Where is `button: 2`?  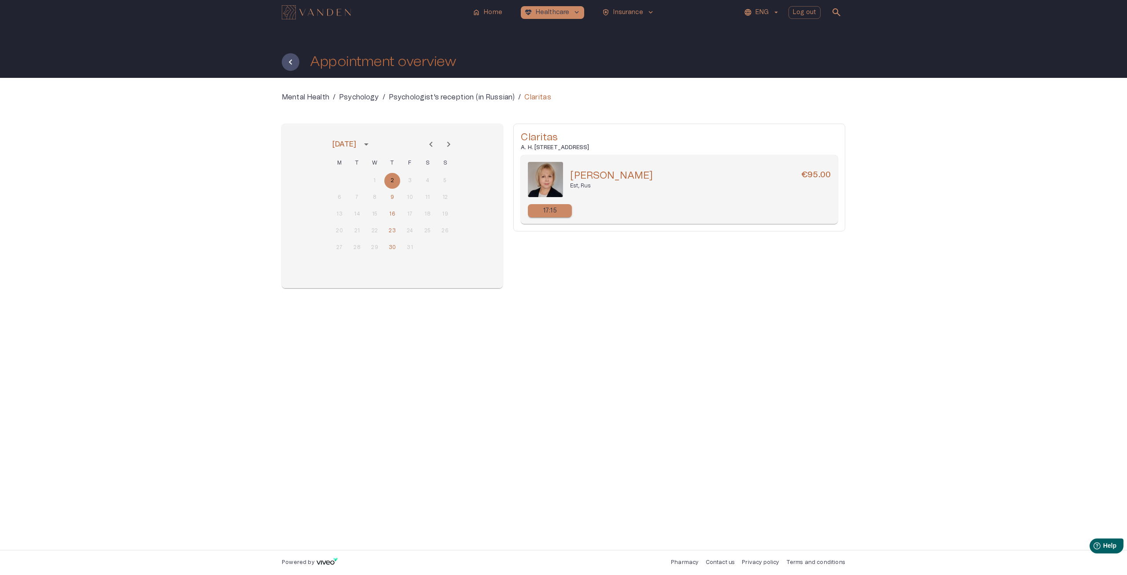 button: 2 is located at coordinates (392, 181).